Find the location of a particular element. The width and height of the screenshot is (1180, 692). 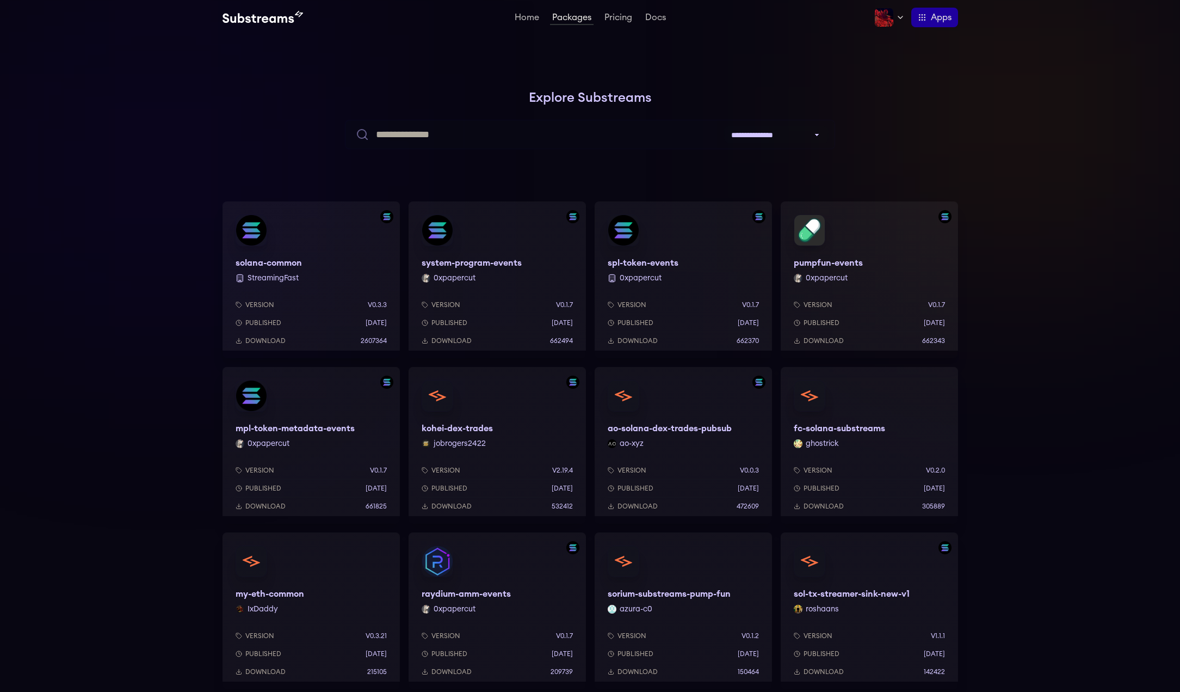

p: 209739 is located at coordinates (562, 672).